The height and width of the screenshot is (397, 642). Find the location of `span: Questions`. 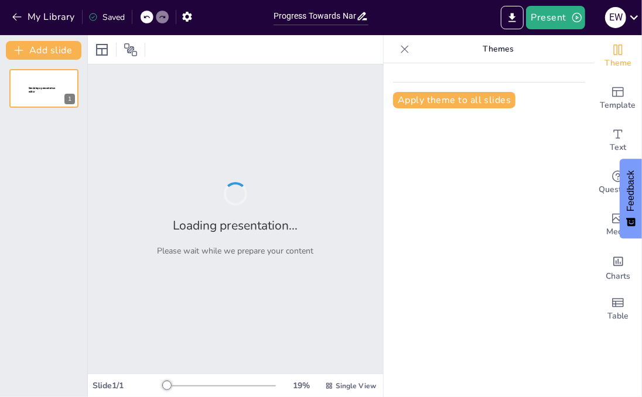

span: Questions is located at coordinates (618, 190).